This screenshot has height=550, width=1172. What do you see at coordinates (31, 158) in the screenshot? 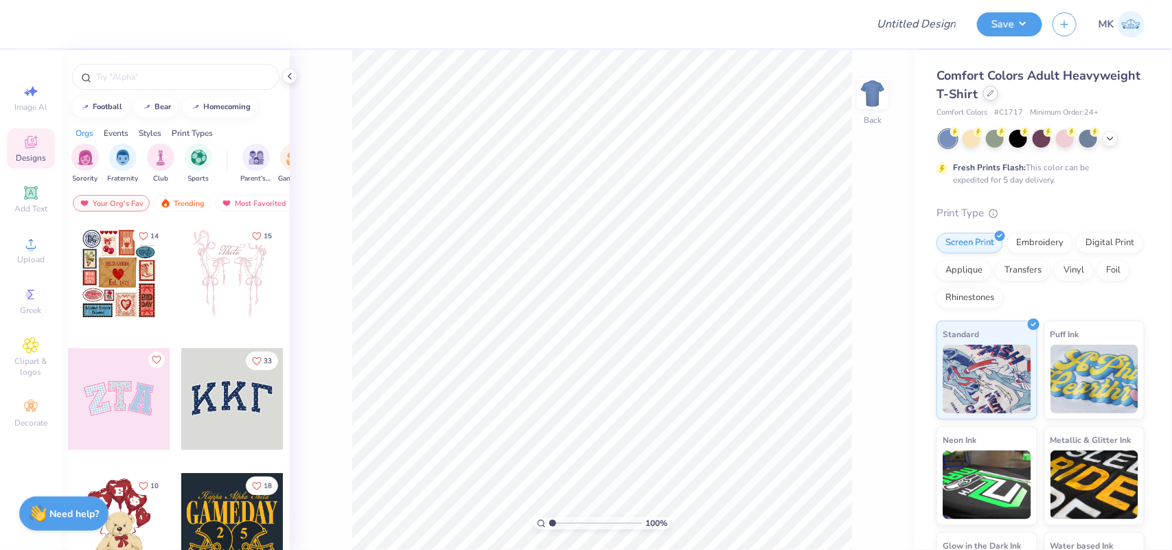
I see `span: Designs` at bounding box center [31, 158].